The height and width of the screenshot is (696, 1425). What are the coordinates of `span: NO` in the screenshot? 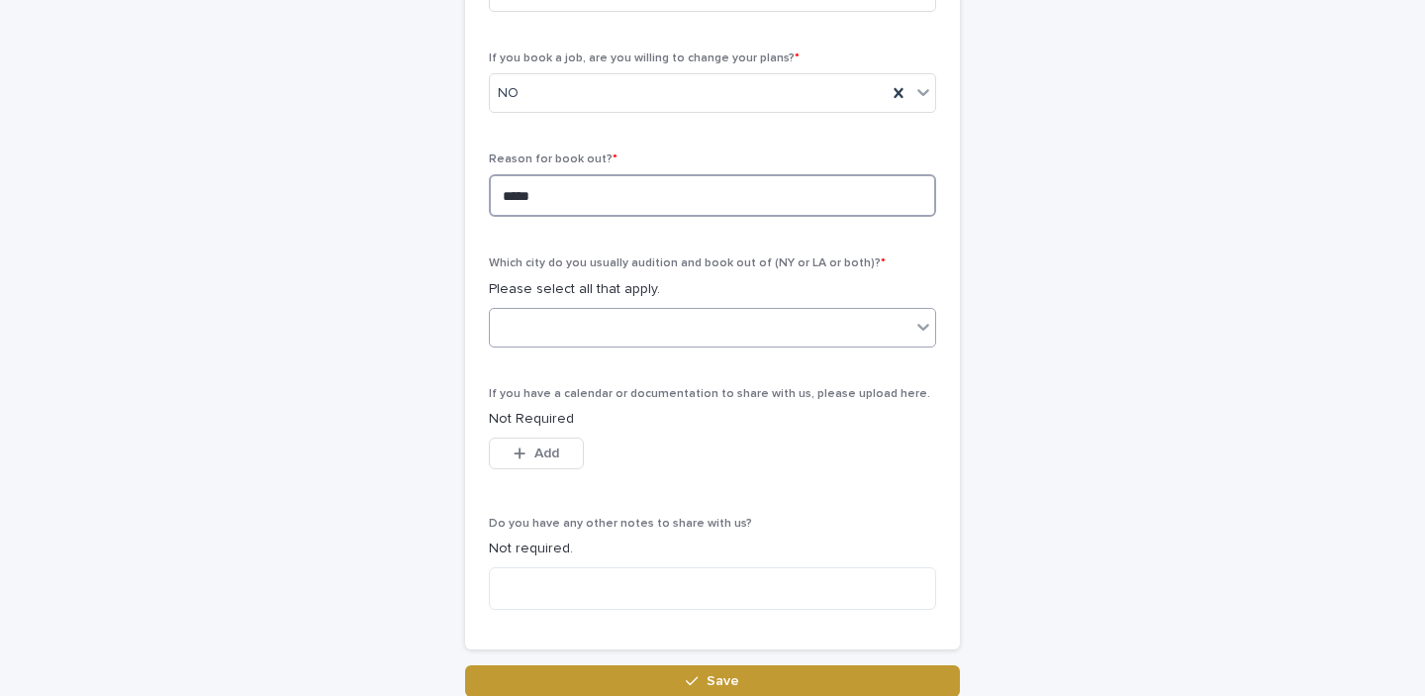 It's located at (508, 93).